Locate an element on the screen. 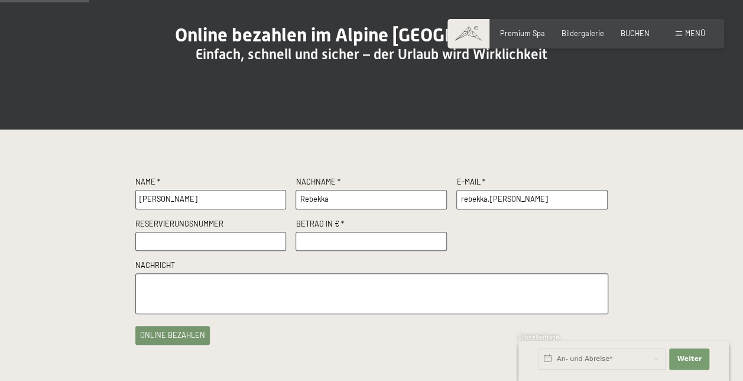 The image size is (743, 381). span: Einfach, schnell und sicher – der Urlaub wird Wirklichkeit is located at coordinates (371, 54).